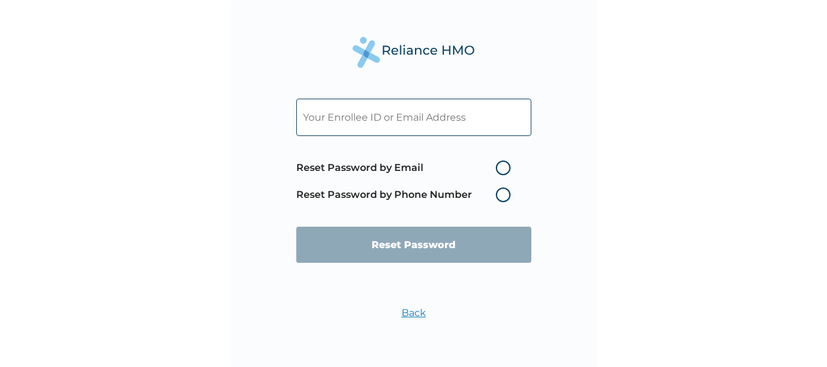  What do you see at coordinates (406, 181) in the screenshot?
I see `span: Password reset method` at bounding box center [406, 181].